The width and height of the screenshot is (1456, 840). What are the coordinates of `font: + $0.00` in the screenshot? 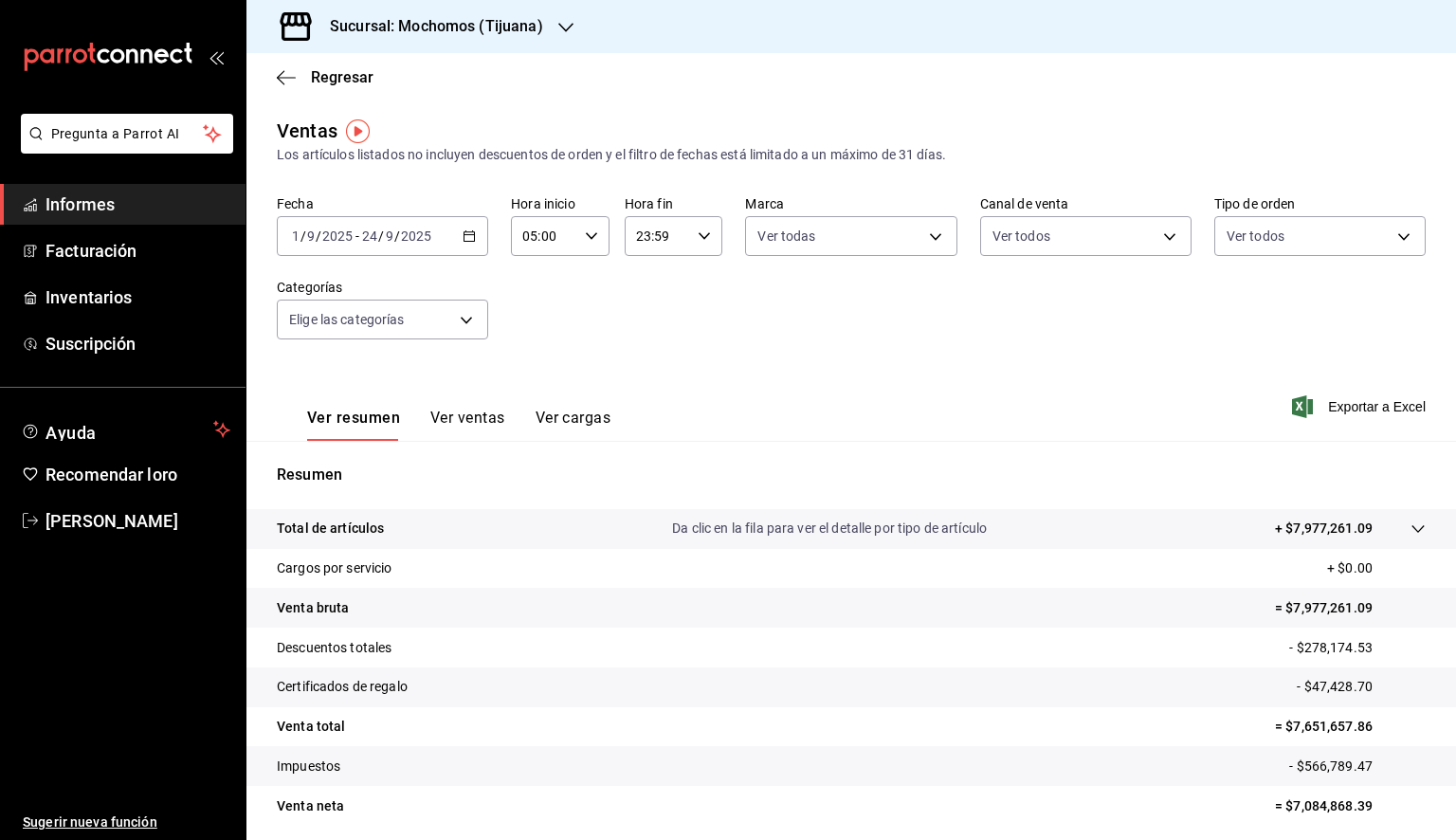 It's located at (1350, 568).